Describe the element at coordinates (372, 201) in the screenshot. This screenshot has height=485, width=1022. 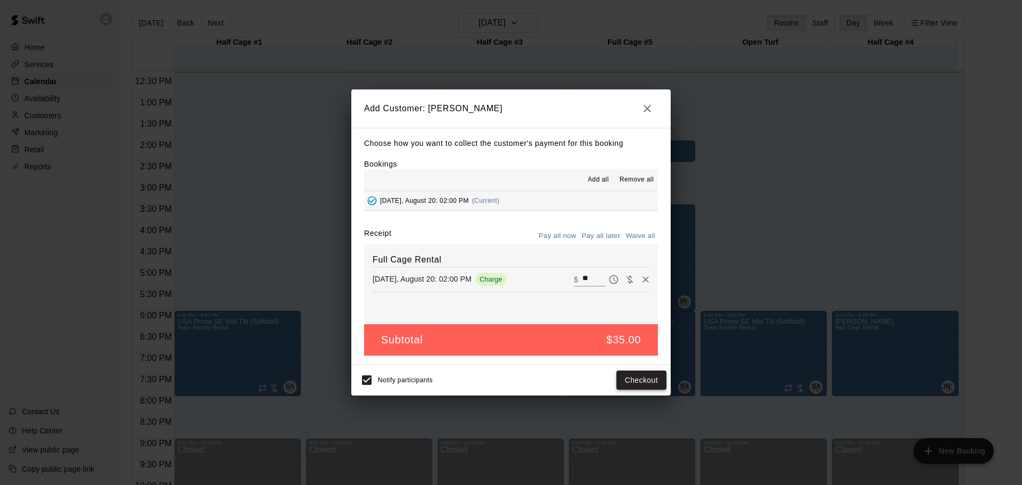
I see `button: Added - Collect Payment` at that location.